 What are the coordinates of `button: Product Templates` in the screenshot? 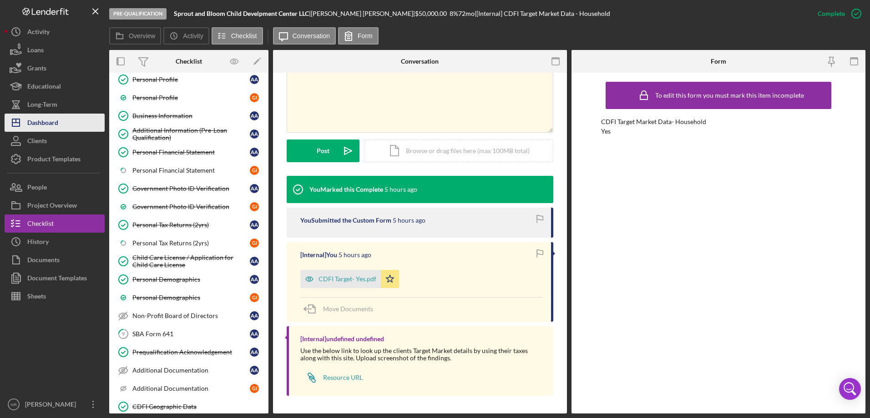 It's located at (55, 159).